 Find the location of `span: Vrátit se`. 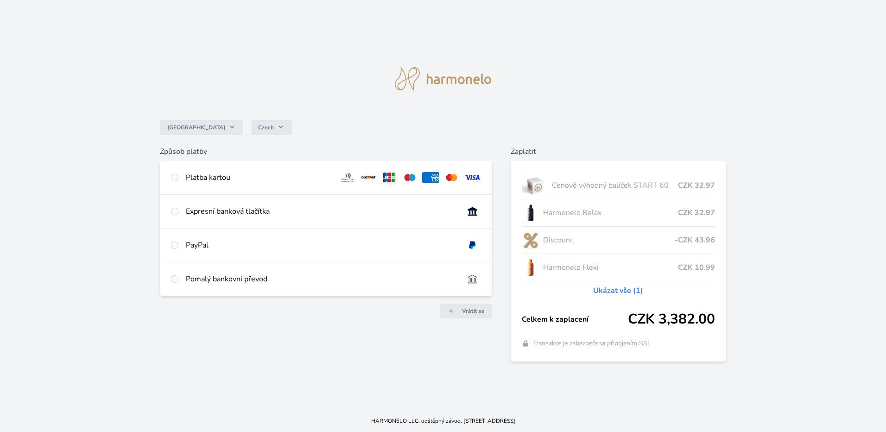

span: Vrátit se is located at coordinates (473, 311).